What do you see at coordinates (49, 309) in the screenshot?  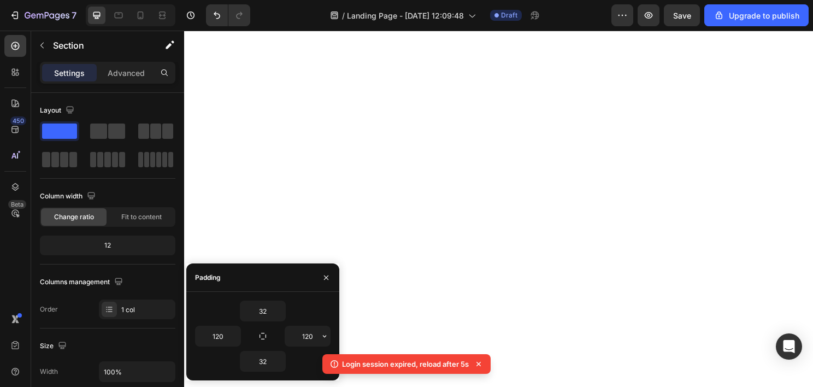 I see `div: Order` at bounding box center [49, 309].